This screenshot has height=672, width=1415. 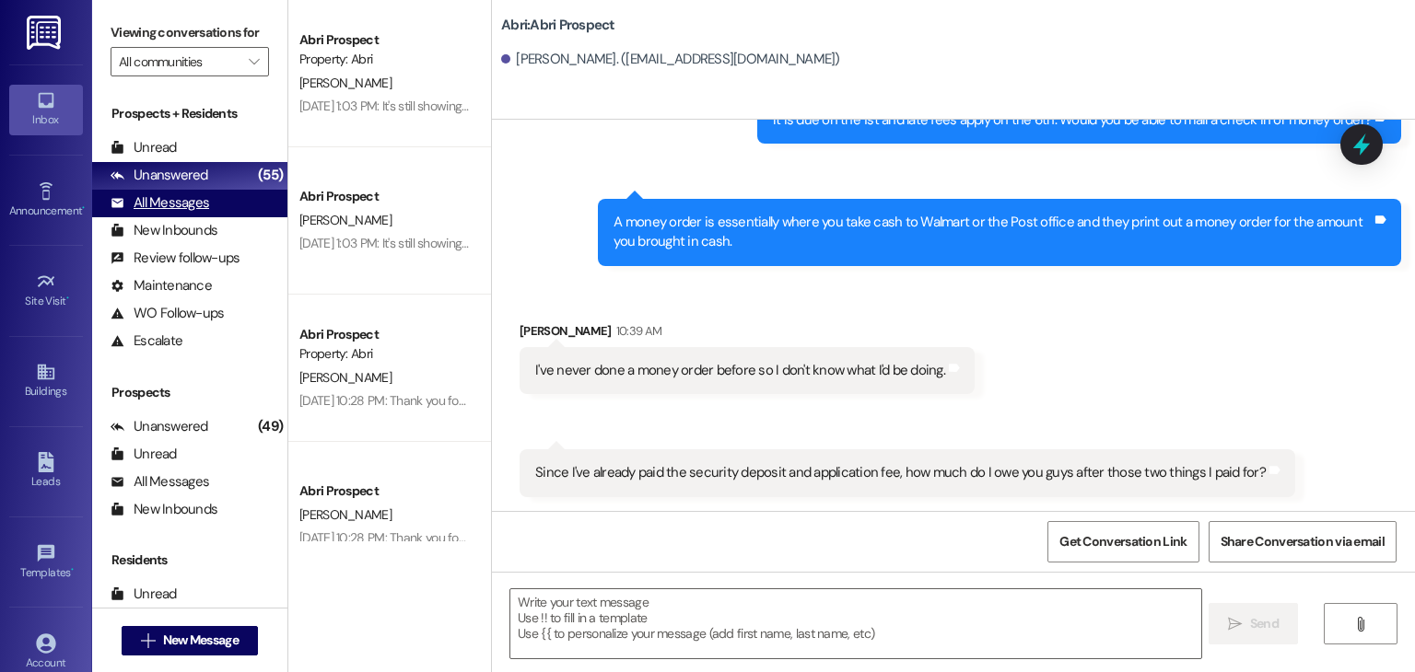 I want to click on div: A money order is essentially where you take cash to Walmart or the Post office and they print out..., so click(x=992, y=232).